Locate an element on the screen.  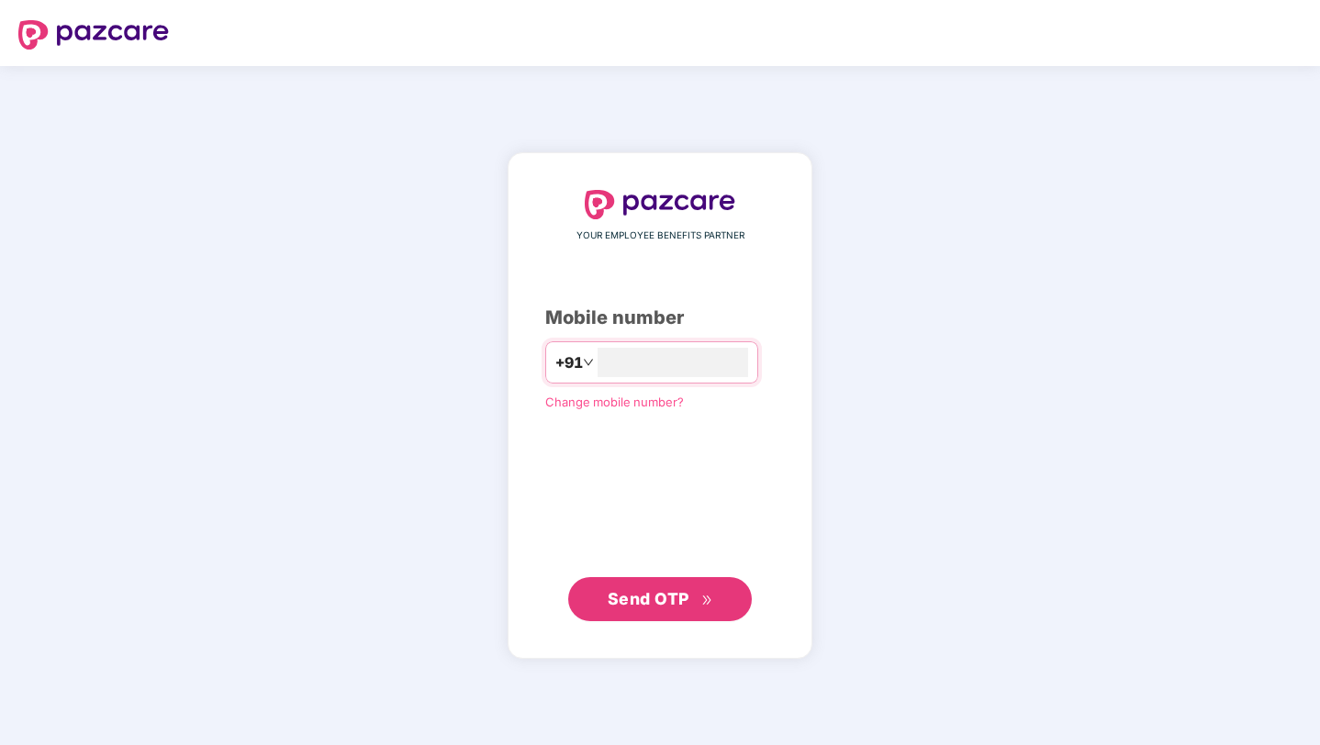
div: Mobile number is located at coordinates (660, 318).